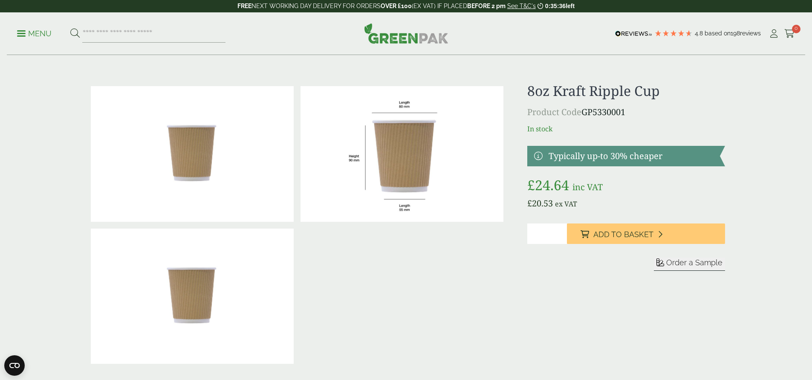 Image resolution: width=812 pixels, height=380 pixels. What do you see at coordinates (735, 33) in the screenshot?
I see `span: 198` at bounding box center [735, 33].